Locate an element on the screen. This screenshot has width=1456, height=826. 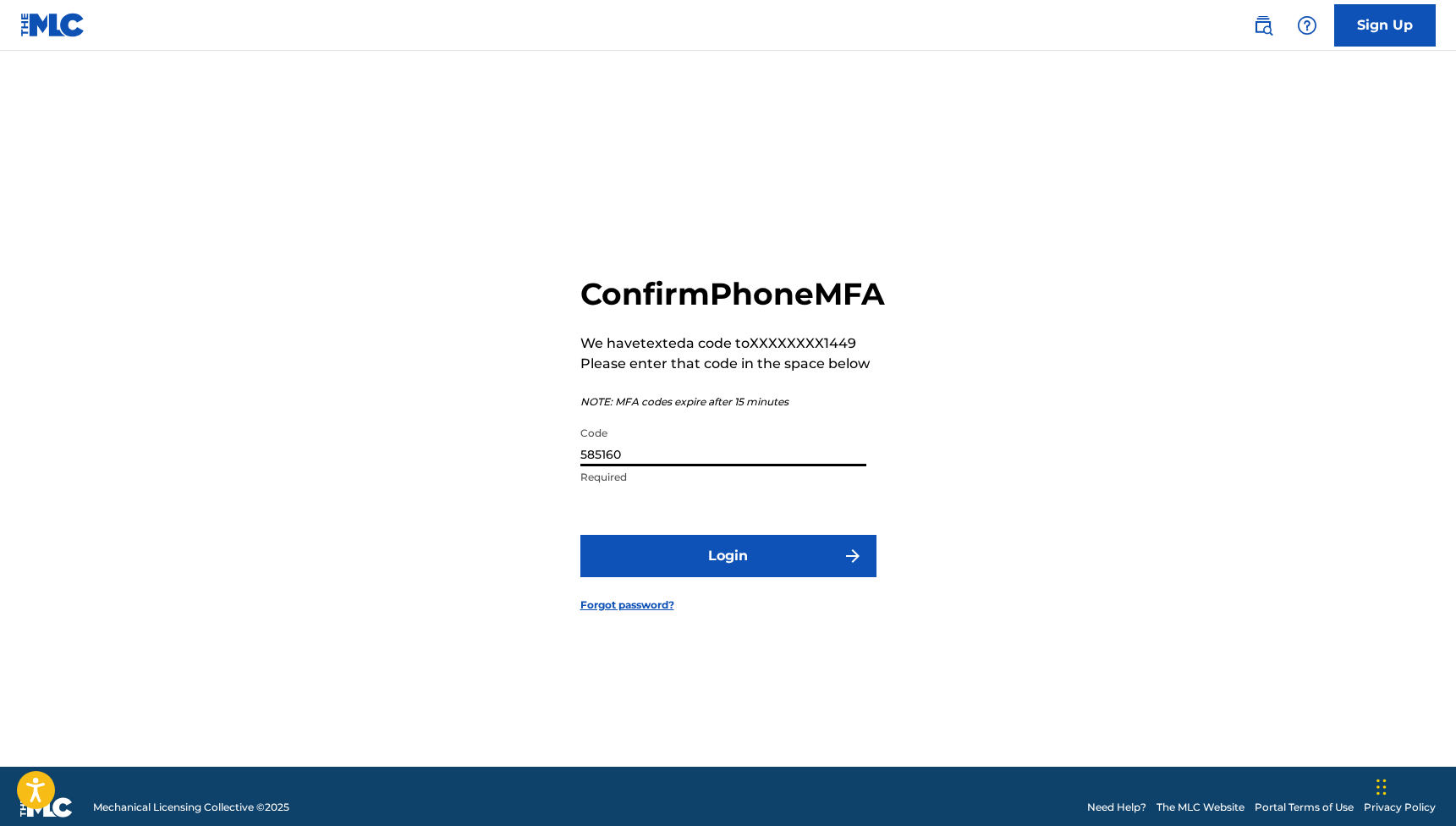
a: Sign Up is located at coordinates (1385, 25).